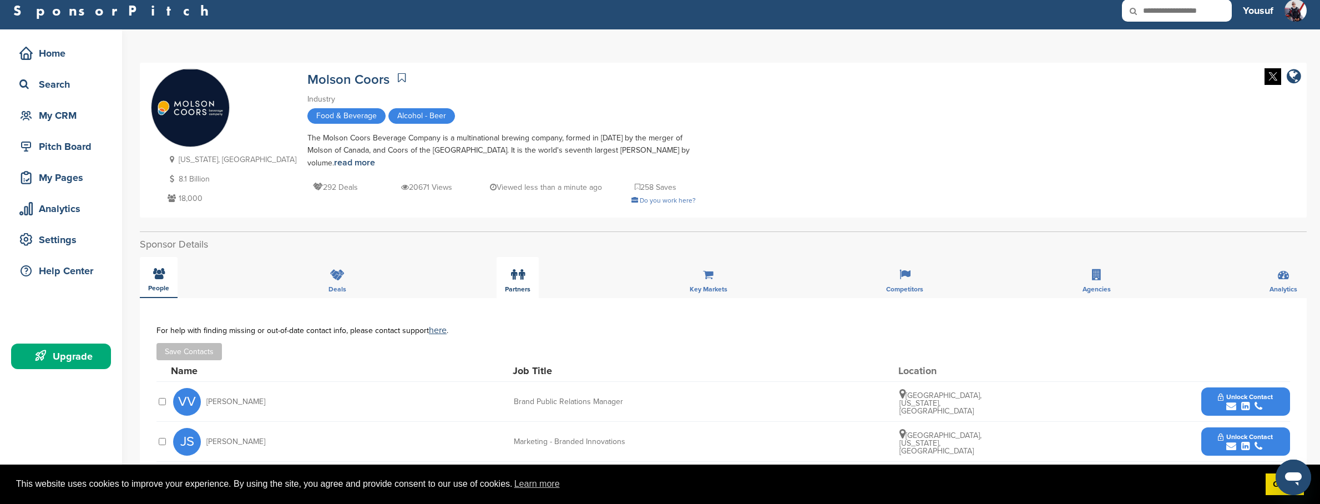  Describe the element at coordinates (655, 187) in the screenshot. I see `p: 258 Saves` at that location.